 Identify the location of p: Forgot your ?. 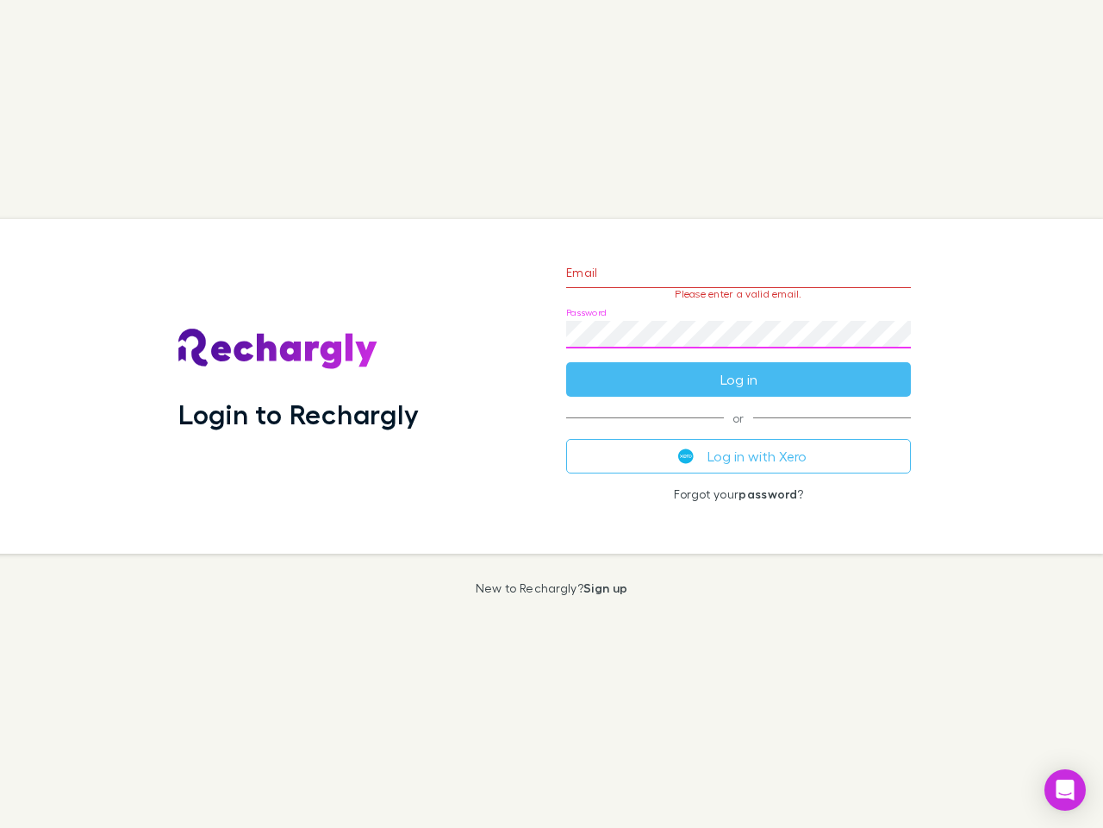
(739, 494).